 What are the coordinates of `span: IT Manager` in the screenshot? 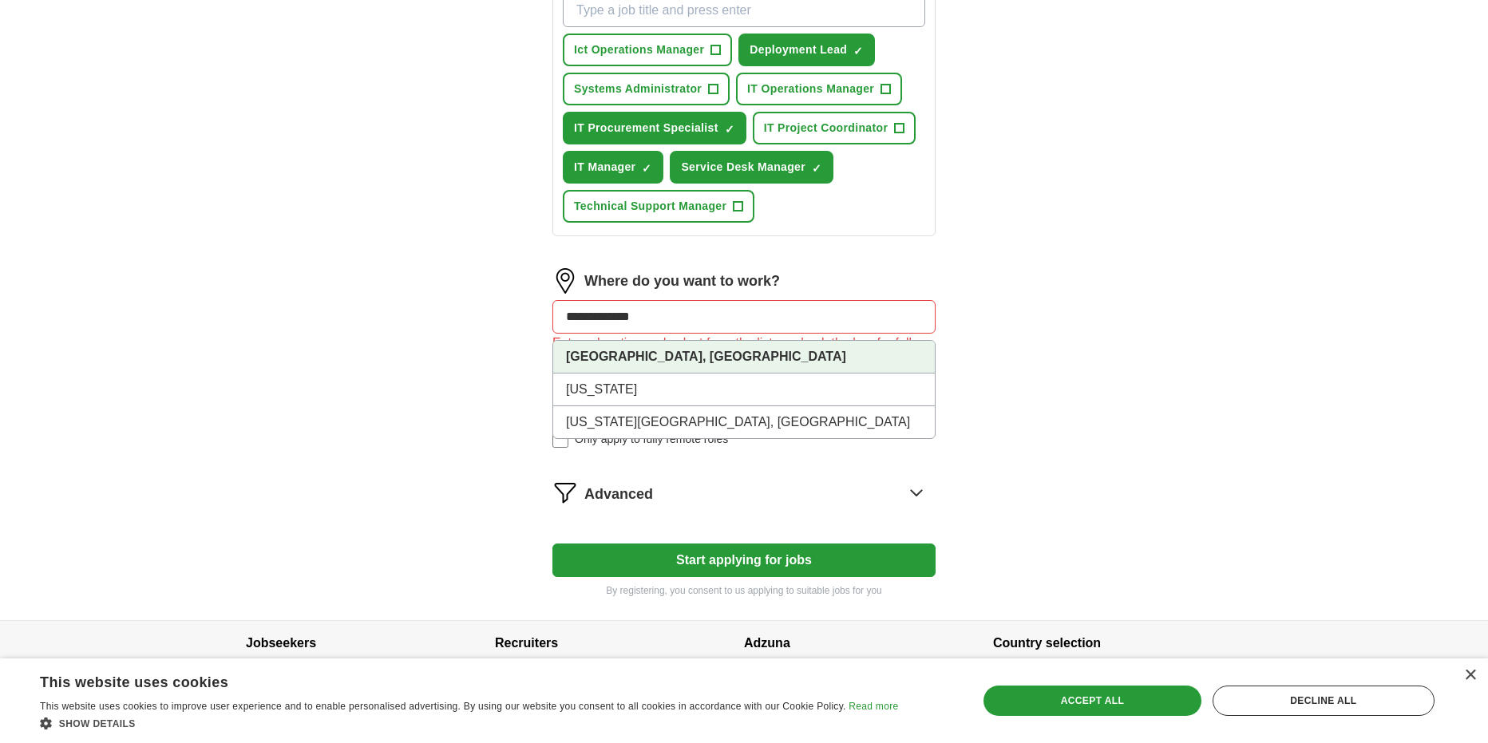 It's located at (604, 167).